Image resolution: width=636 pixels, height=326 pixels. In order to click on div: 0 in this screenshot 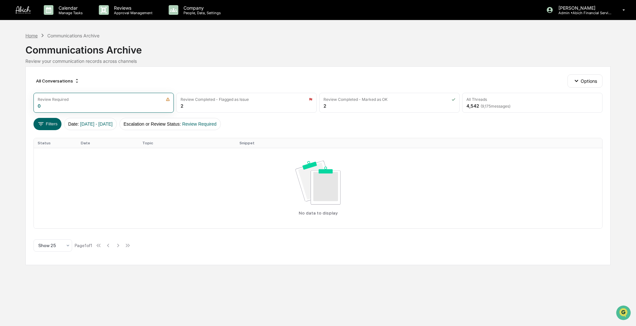, I will do `click(39, 106)`.